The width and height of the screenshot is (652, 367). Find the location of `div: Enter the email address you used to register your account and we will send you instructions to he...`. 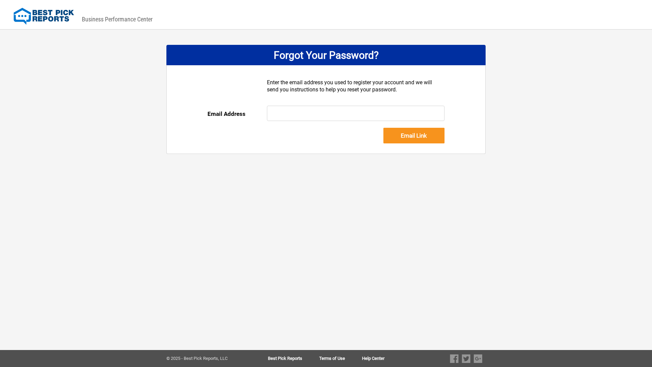

div: Enter the email address you used to register your account and we will send you instructions to he... is located at coordinates (356, 92).